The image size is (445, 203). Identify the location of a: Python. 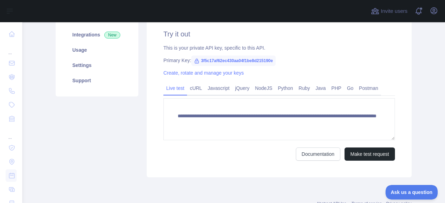
(285, 88).